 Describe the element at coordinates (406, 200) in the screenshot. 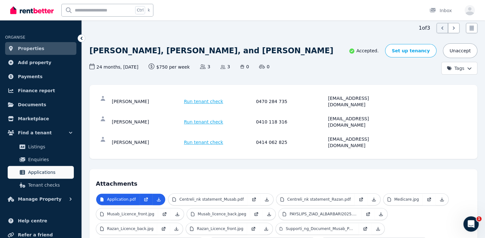

I see `p: Medicare.jpg` at that location.